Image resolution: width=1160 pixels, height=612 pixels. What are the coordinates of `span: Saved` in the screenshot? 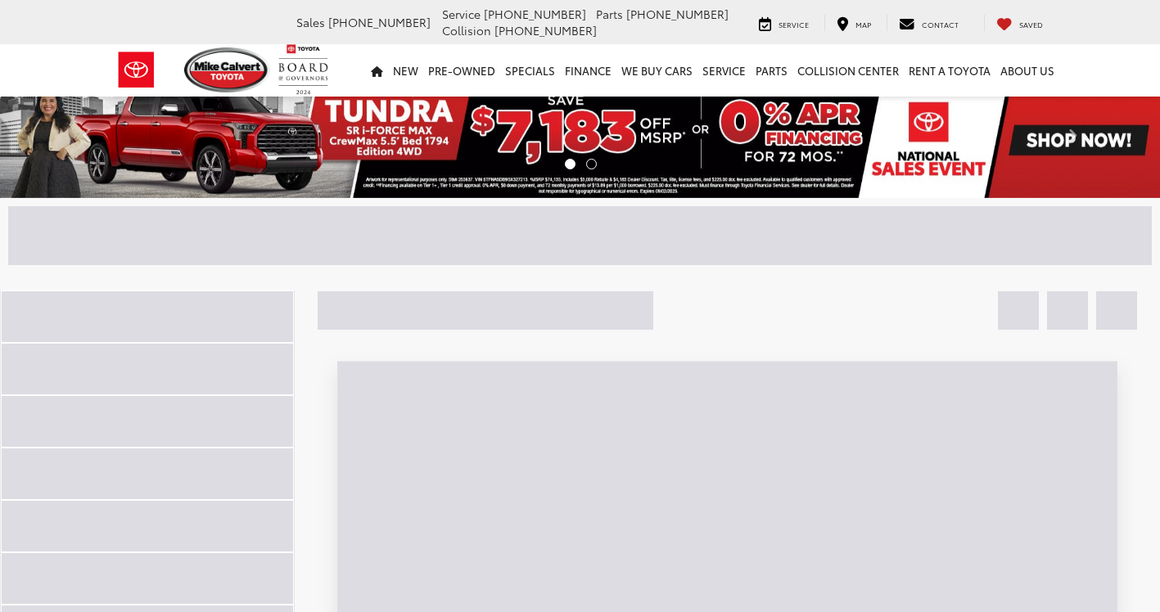 It's located at (1030, 24).